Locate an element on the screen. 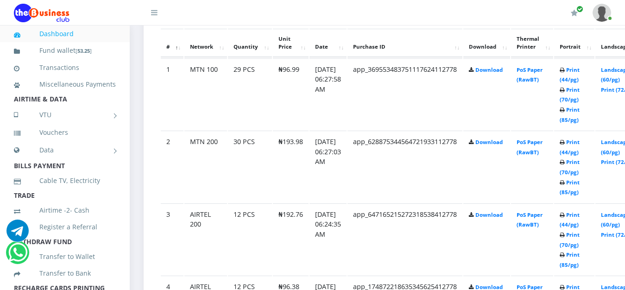 The image size is (625, 290). th: Download: activate to sort column ascending is located at coordinates (487, 43).